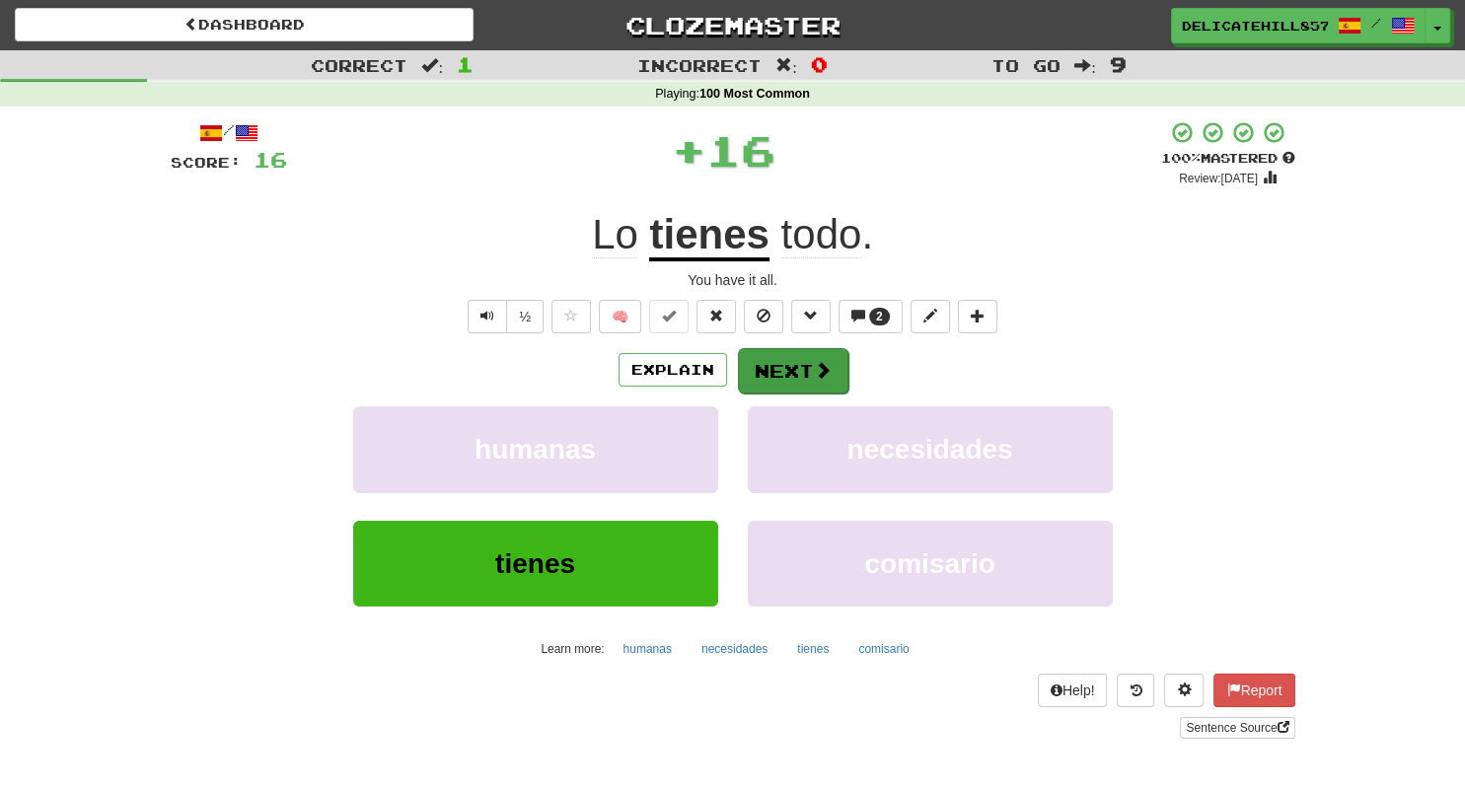 The width and height of the screenshot is (1465, 787). I want to click on span: necesidades, so click(929, 449).